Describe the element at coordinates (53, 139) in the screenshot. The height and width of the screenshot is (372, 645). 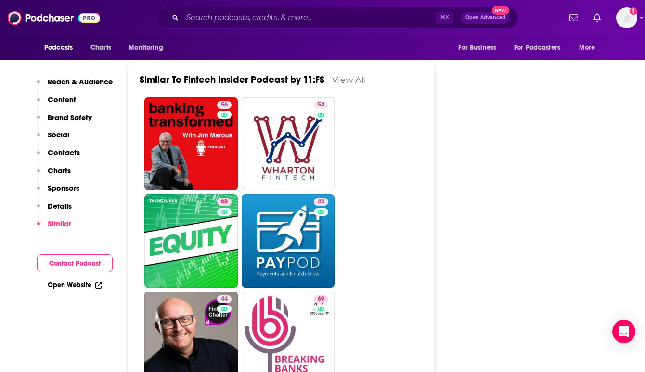
I see `button: Social` at that location.